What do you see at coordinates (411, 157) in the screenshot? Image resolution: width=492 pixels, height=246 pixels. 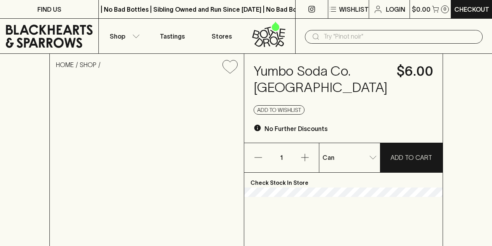 I see `p: ADD TO CART` at bounding box center [411, 157].